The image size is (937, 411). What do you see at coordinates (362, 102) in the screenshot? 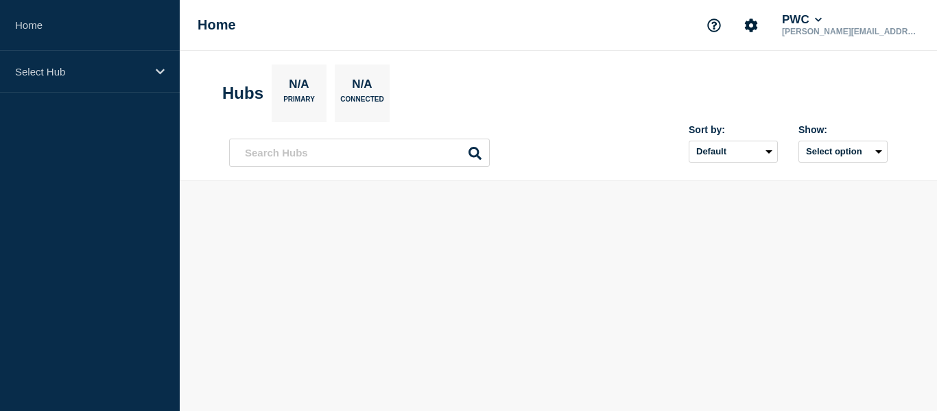
I see `p: Connected` at bounding box center [362, 102].